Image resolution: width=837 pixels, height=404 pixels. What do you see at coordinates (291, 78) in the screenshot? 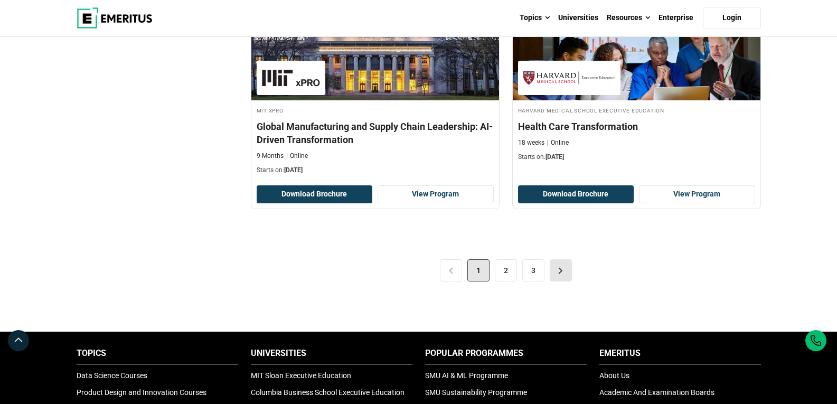
I see `img: MIT xPRO` at bounding box center [291, 78].